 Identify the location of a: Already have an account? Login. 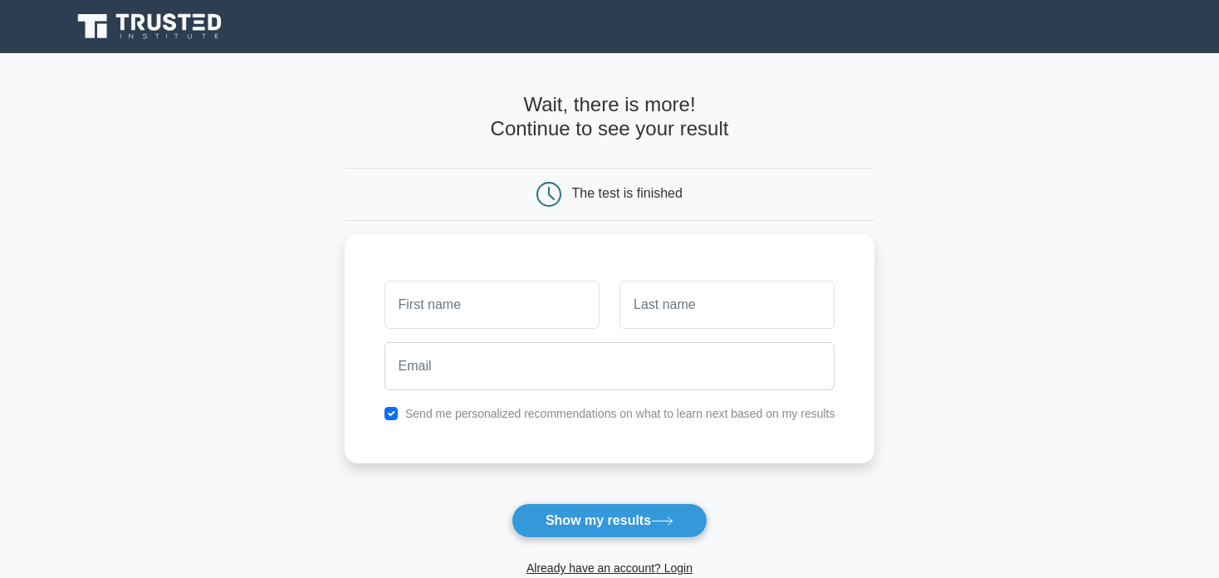
(610, 568).